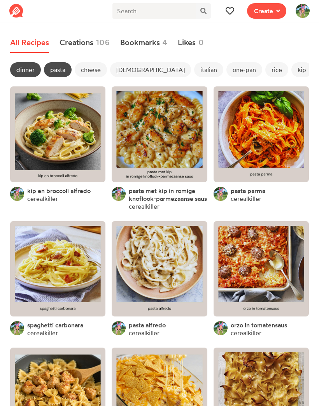 The height and width of the screenshot is (406, 319). Describe the element at coordinates (267, 11) in the screenshot. I see `button: Create` at that location.